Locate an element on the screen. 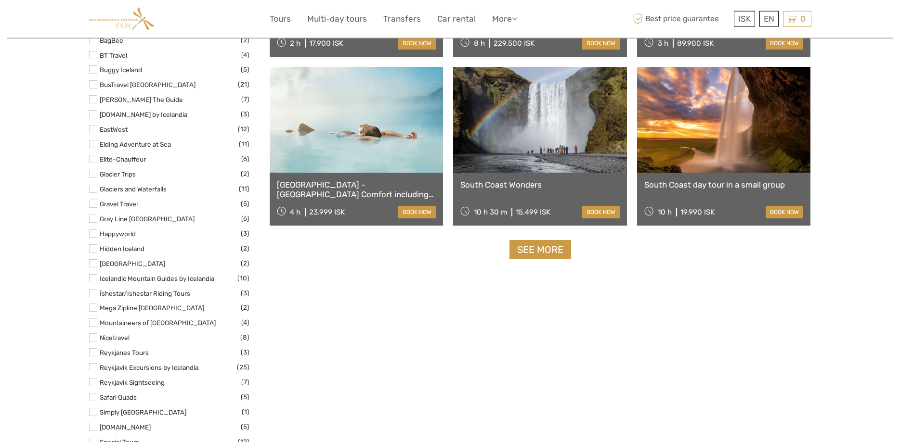 Image resolution: width=900 pixels, height=442 pixels. div: 19.990 ISK is located at coordinates (697, 212).